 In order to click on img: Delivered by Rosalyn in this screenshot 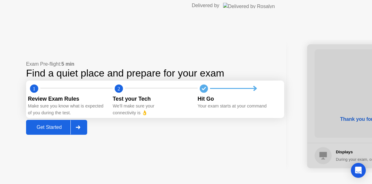, I will do `click(249, 6)`.